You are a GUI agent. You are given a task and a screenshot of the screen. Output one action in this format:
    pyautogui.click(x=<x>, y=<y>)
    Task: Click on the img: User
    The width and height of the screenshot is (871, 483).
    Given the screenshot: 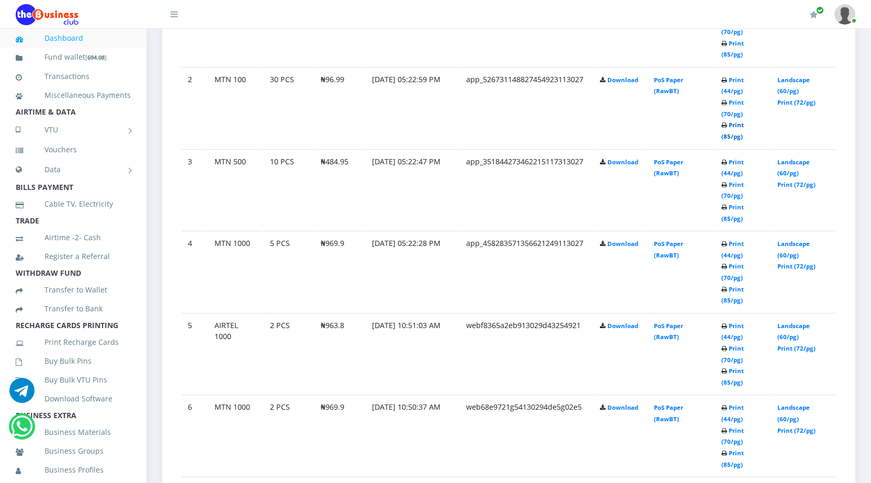 What is the action you would take?
    pyautogui.click(x=845, y=14)
    